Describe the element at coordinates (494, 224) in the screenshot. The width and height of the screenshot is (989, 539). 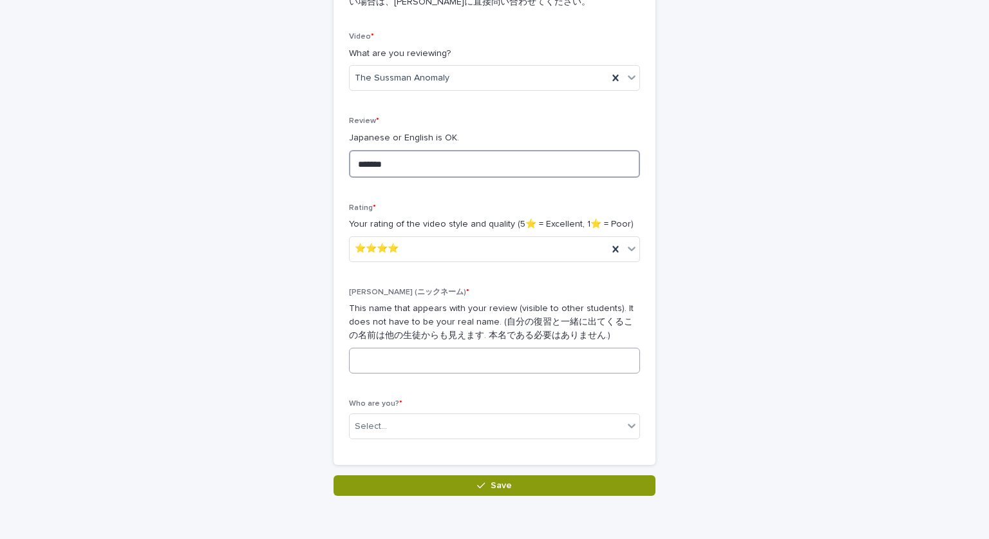
I see `p: Your rating of the video style and quality (5⭐️ = Excellent, 1⭐️ = Poor)` at that location.